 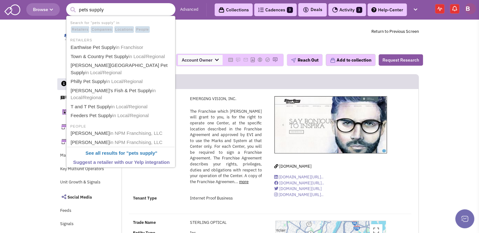 What do you see at coordinates (145, 198) in the screenshot?
I see `strong: Tenant Type` at bounding box center [145, 198].